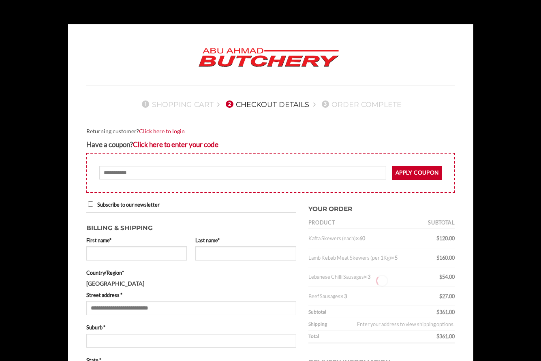 Image resolution: width=541 pixels, height=361 pixels. What do you see at coordinates (176, 144) in the screenshot?
I see `a: Enter your coupon code` at bounding box center [176, 144].